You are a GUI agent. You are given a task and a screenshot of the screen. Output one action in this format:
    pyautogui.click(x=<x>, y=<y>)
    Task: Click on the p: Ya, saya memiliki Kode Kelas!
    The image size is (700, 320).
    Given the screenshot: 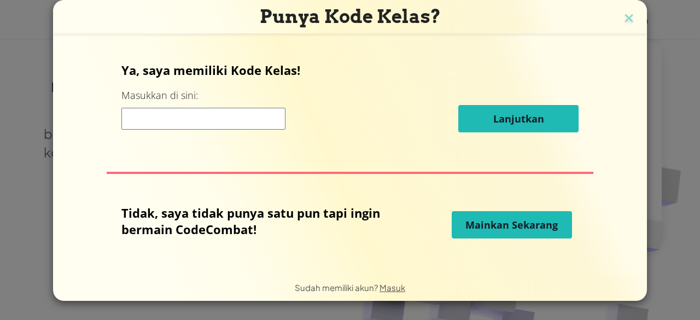 What is the action you would take?
    pyautogui.click(x=350, y=70)
    